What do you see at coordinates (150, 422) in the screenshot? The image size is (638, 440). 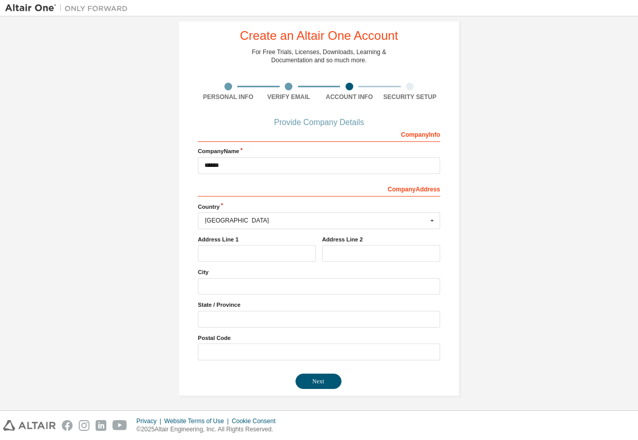 I see `div: Privacy` at bounding box center [150, 422].